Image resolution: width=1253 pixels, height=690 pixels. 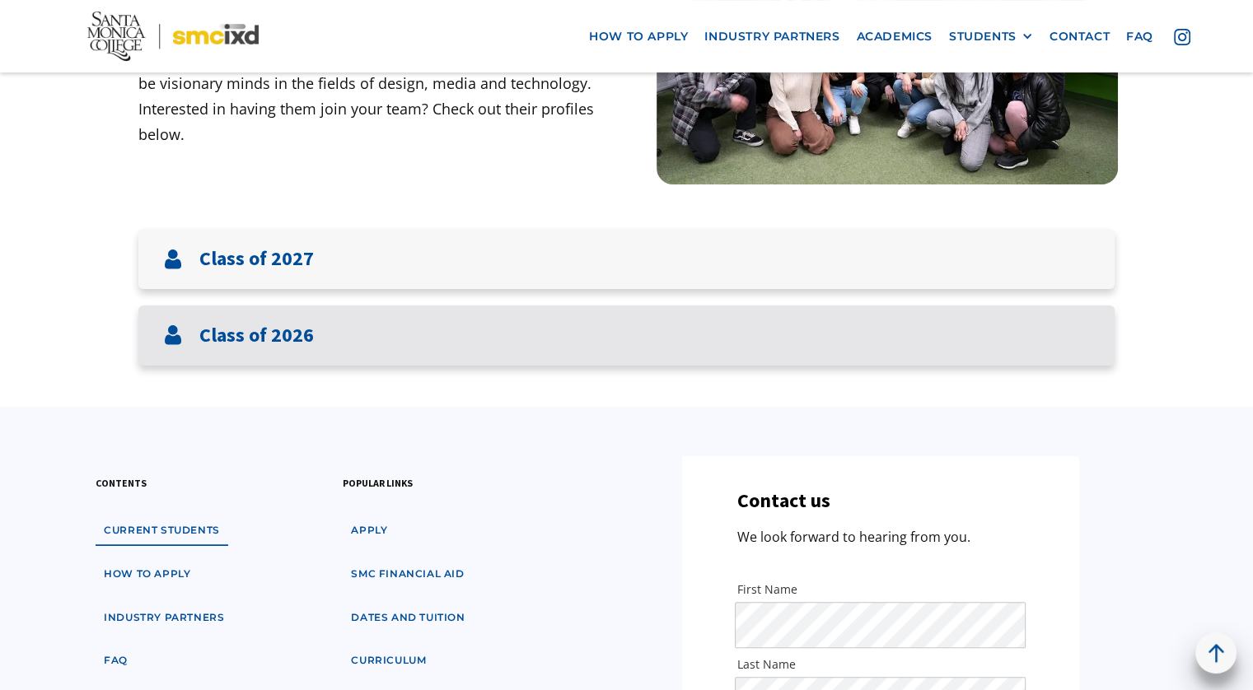 What do you see at coordinates (388, 661) in the screenshot?
I see `a: curriculum` at bounding box center [388, 661].